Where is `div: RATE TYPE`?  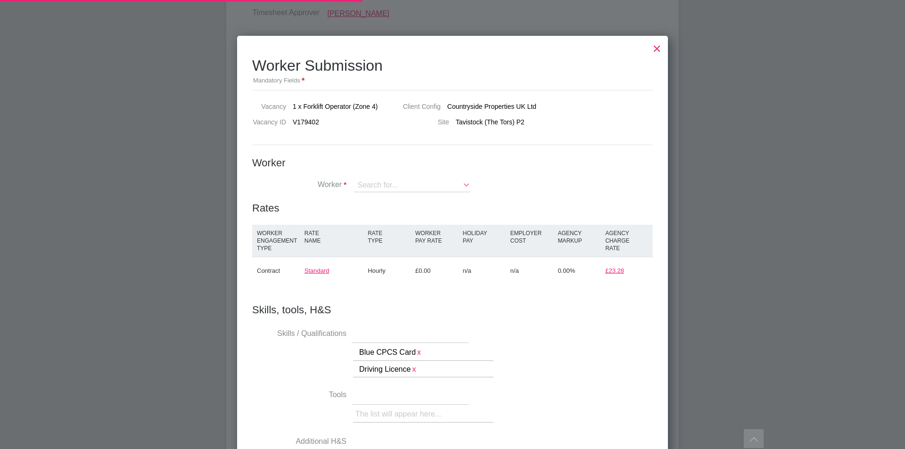 div: RATE TYPE is located at coordinates (389, 237).